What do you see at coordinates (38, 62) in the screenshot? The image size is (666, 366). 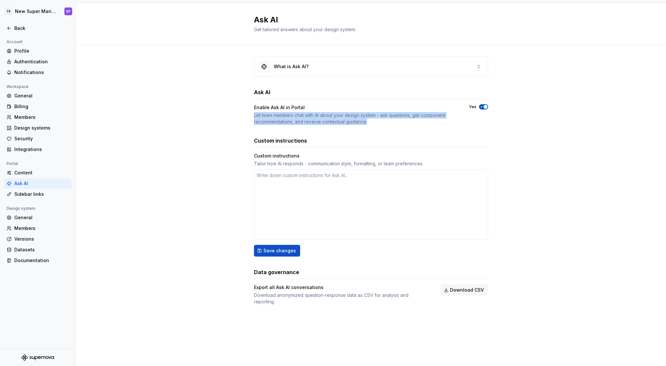 I see `a: Authentication` at bounding box center [38, 62].